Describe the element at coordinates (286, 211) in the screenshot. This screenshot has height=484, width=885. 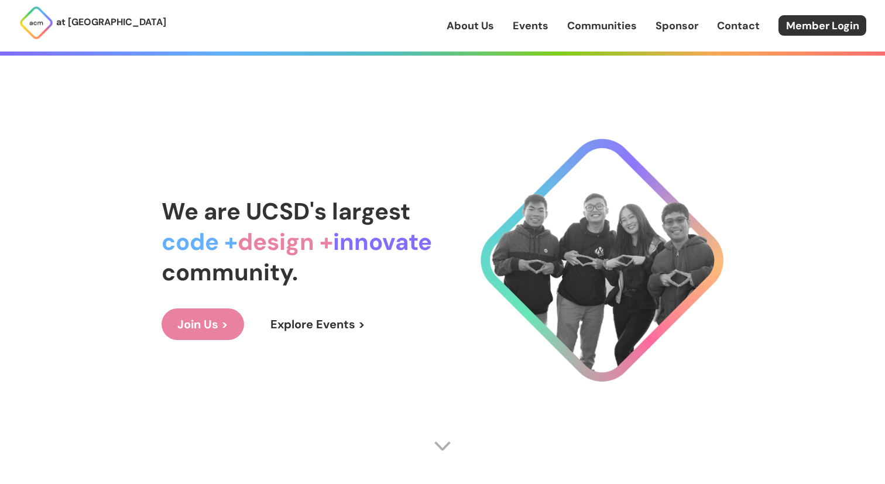
I see `span: We are UCSD's largest` at that location.